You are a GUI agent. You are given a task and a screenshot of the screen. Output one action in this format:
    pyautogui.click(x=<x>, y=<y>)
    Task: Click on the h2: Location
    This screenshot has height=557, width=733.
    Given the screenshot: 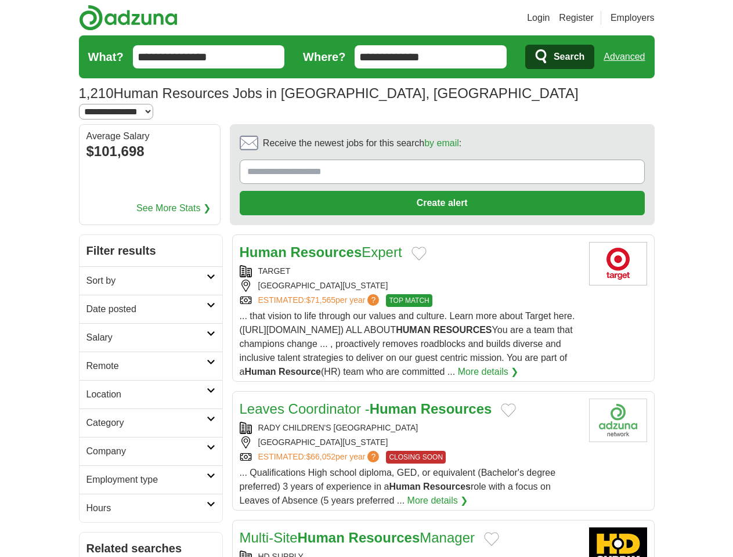 What is the action you would take?
    pyautogui.click(x=146, y=395)
    